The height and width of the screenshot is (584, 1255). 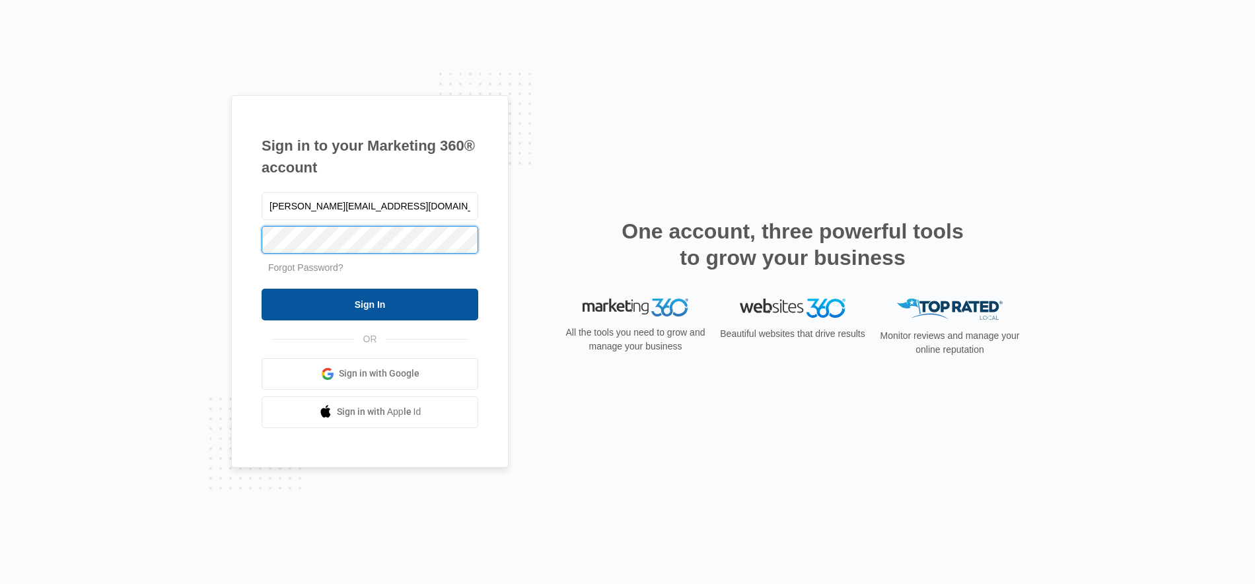 What do you see at coordinates (950, 309) in the screenshot?
I see `img: Top Rated Local` at bounding box center [950, 309].